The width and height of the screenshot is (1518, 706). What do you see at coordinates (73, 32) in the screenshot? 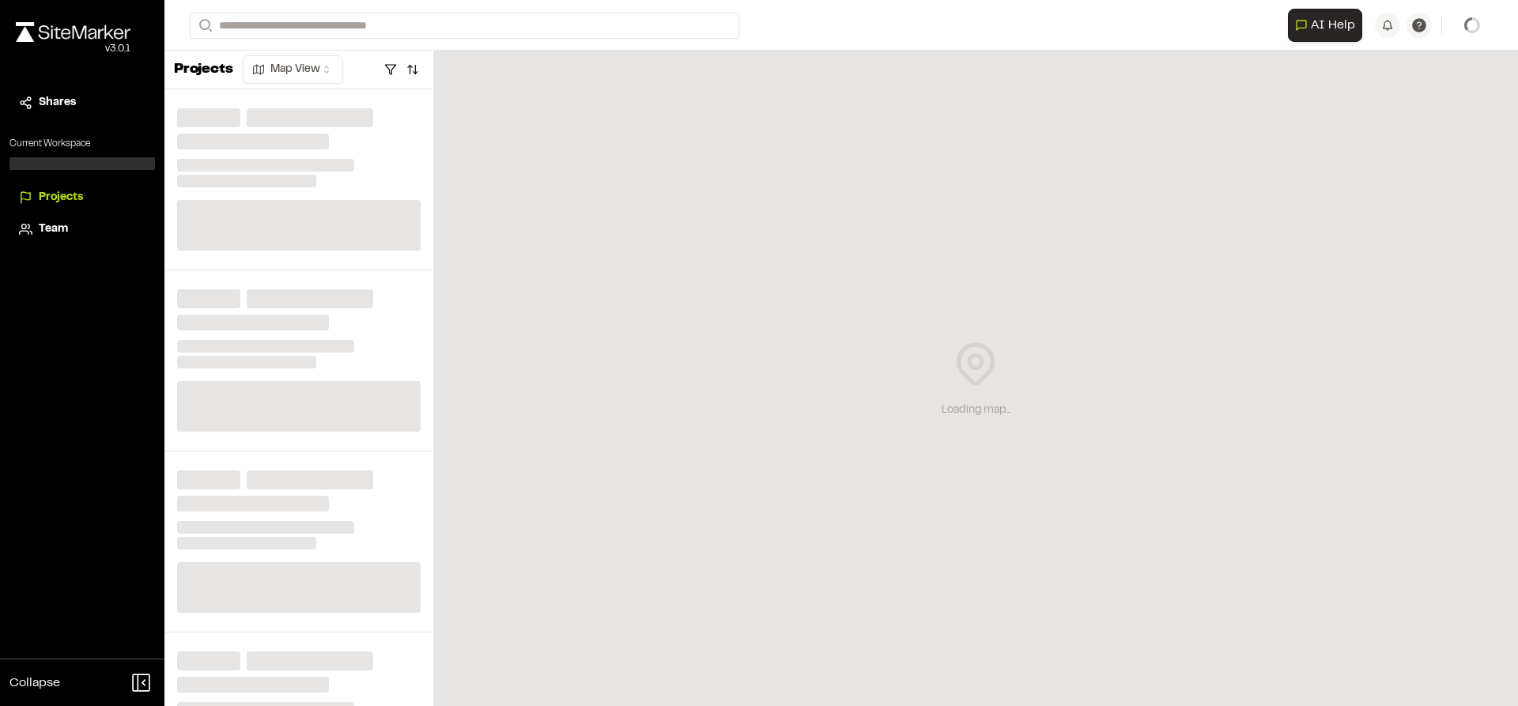
I see `img: rebrand.png` at bounding box center [73, 32].